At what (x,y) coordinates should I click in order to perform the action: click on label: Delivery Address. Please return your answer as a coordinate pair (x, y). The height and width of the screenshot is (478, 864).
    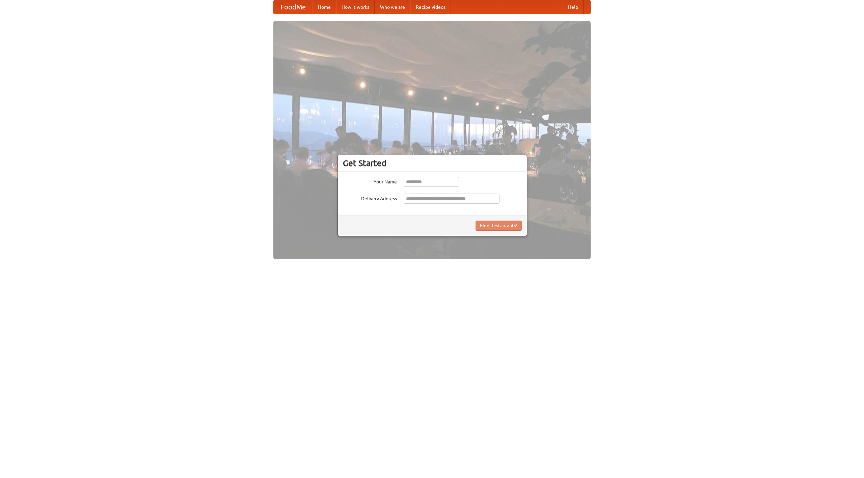
    Looking at the image, I should click on (370, 197).